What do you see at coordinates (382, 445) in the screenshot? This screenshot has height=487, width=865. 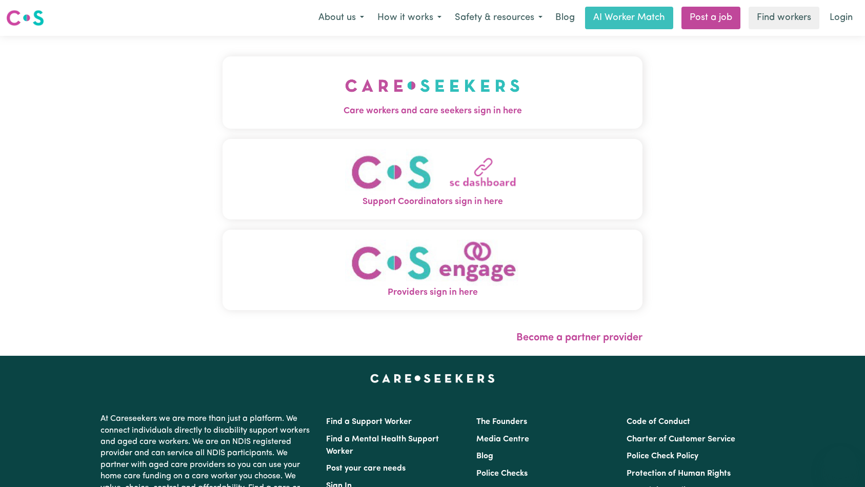 I see `a: Find a Mental Health Support Worker` at bounding box center [382, 445].